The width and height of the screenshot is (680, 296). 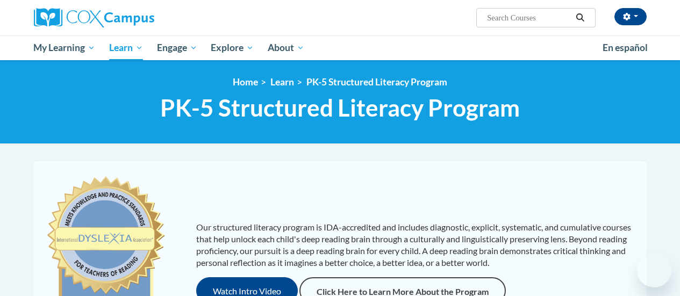 I want to click on span: About, so click(x=286, y=48).